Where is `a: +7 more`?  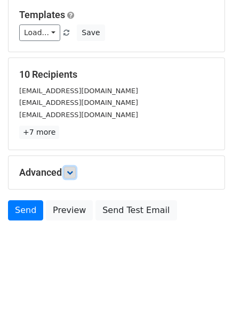 a: +7 more is located at coordinates (39, 132).